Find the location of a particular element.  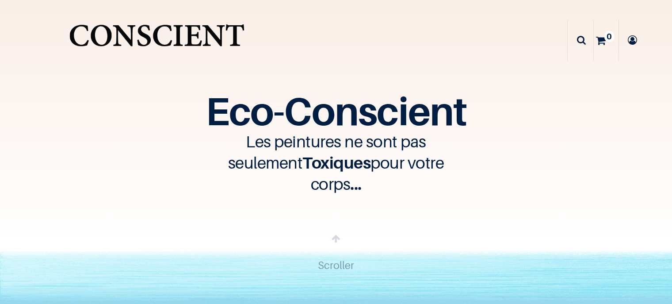

h3: Les peintures ne sont pas seulement pour votre corps is located at coordinates (336, 163).